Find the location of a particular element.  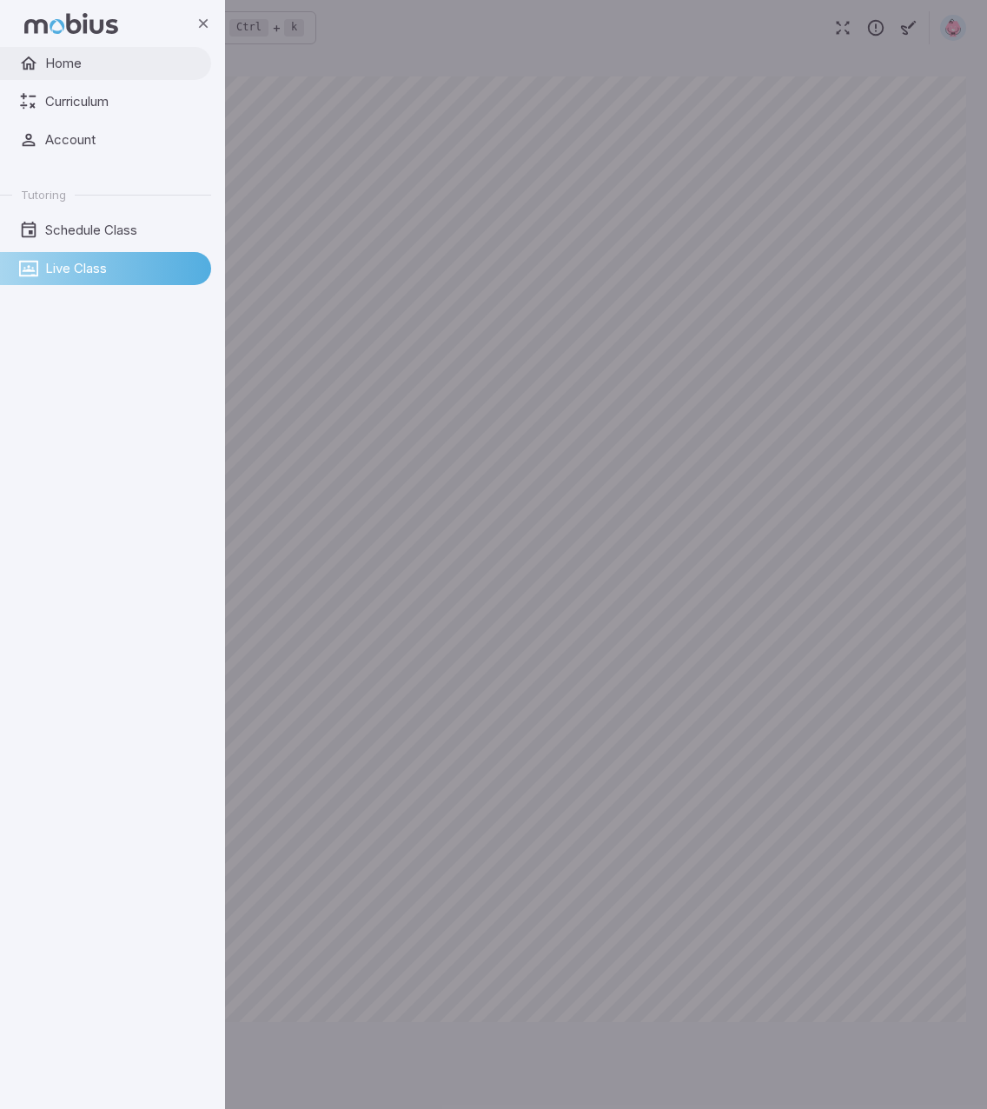

span: Schedule Class is located at coordinates (122, 230).